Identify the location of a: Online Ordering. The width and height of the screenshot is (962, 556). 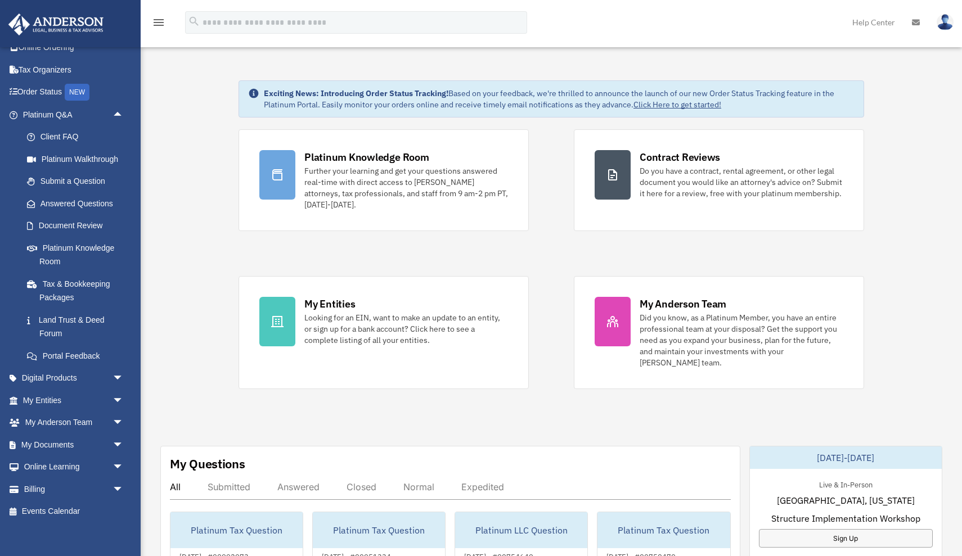
(74, 48).